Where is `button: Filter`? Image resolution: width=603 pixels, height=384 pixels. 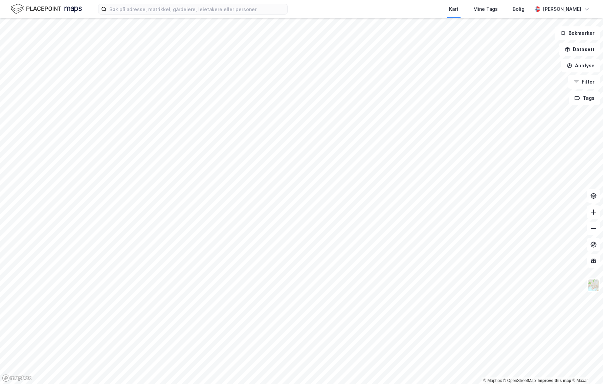
button: Filter is located at coordinates (584, 82).